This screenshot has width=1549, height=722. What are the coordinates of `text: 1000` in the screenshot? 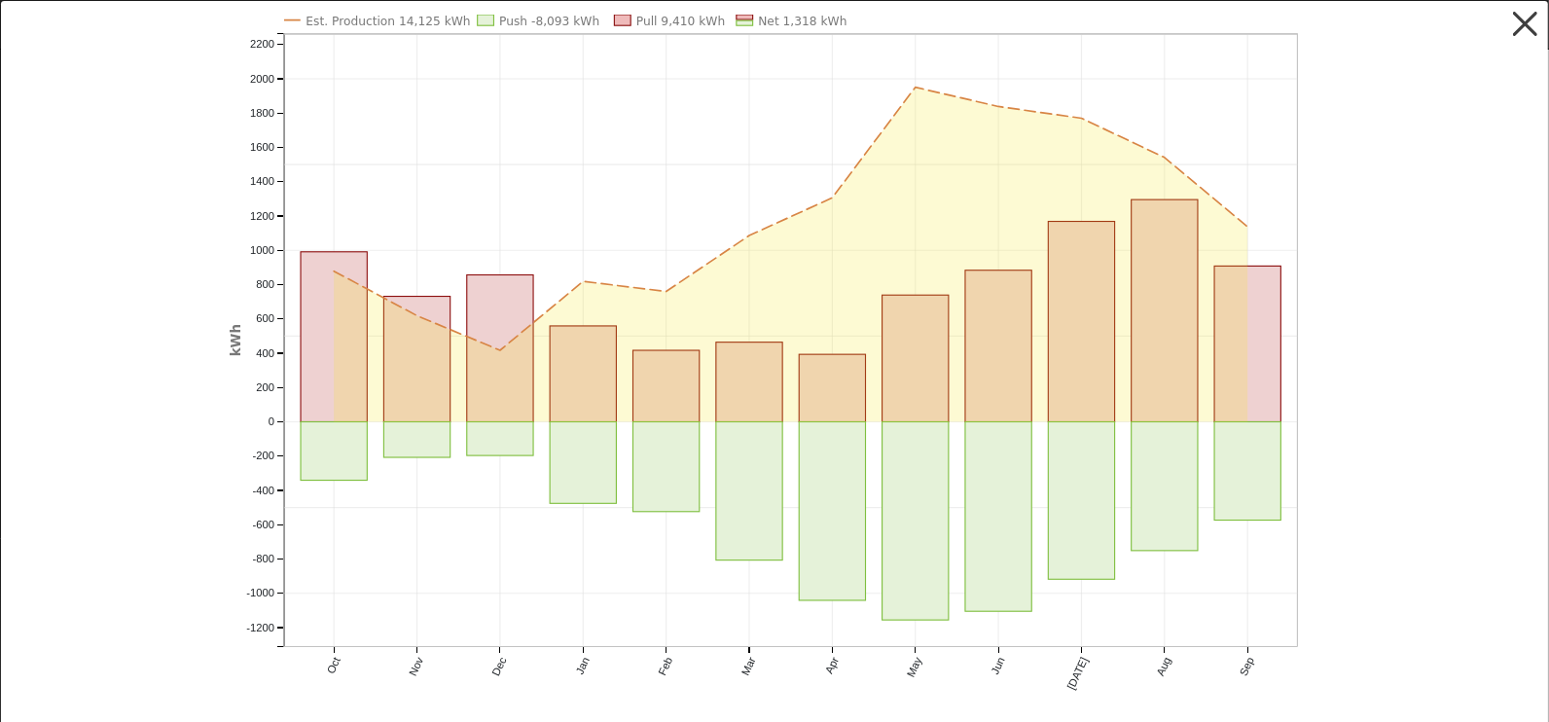 It's located at (262, 250).